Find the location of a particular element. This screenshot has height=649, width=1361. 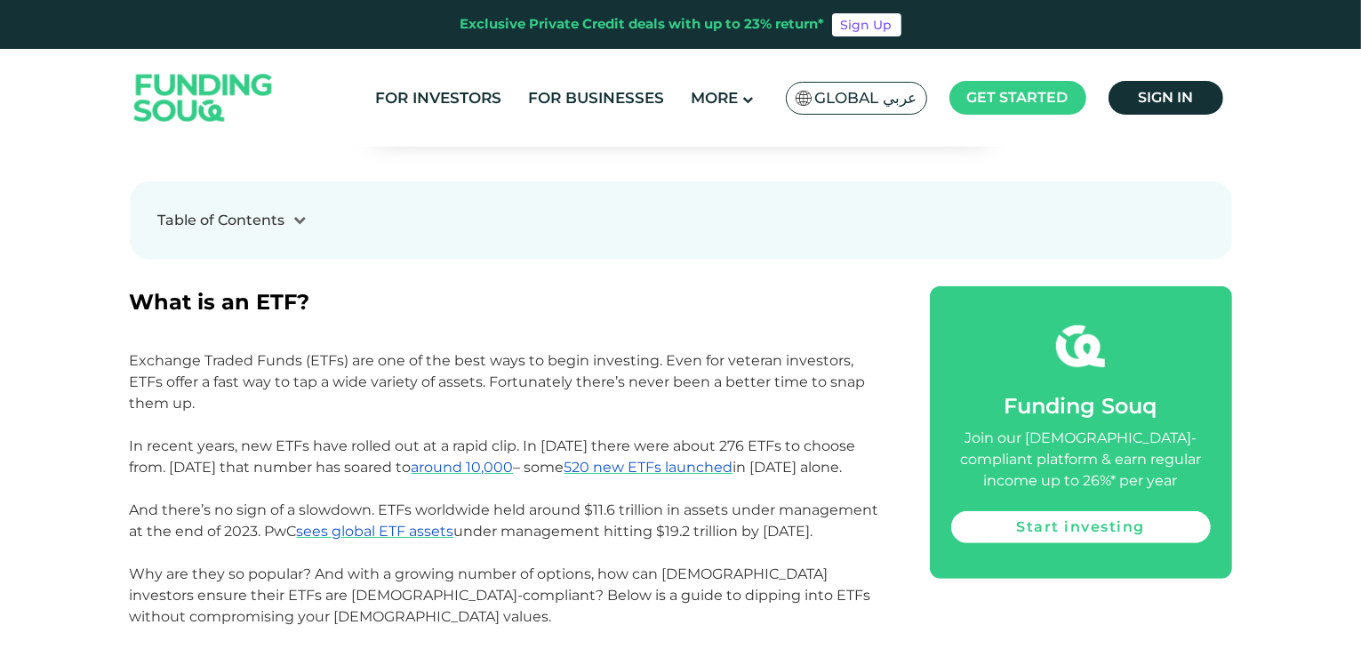

a: Start investing is located at coordinates (1081, 527).